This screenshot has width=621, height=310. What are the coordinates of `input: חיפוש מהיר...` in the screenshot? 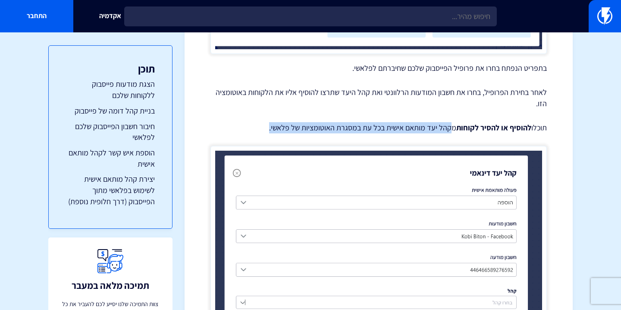 It's located at (310, 16).